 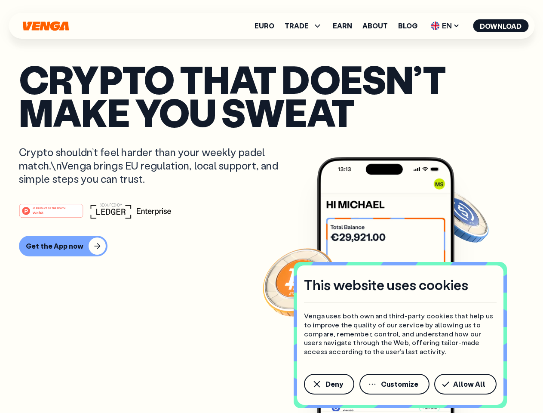 What do you see at coordinates (271, 246) in the screenshot?
I see `a: Get the App now` at bounding box center [271, 246].